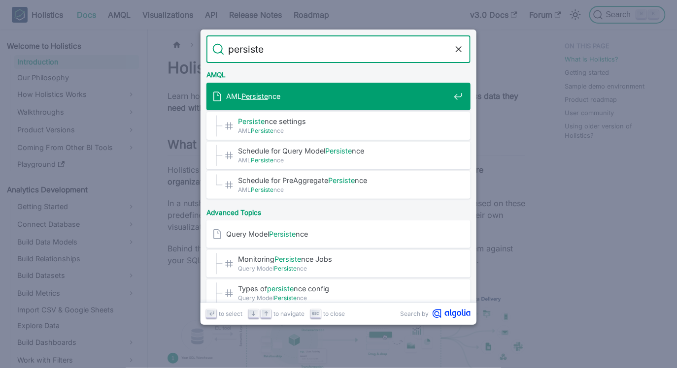 The height and width of the screenshot is (368, 677). I want to click on a: AMLPersistence, so click(338, 97).